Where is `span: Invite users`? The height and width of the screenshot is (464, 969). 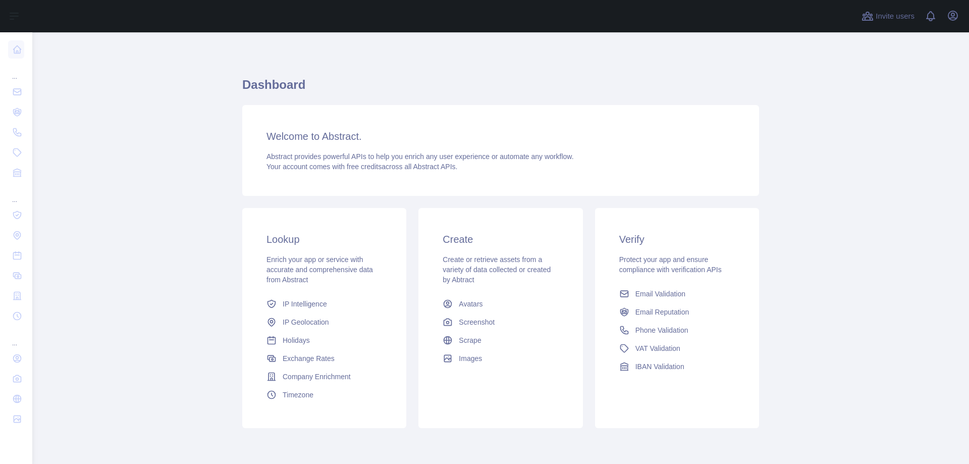 span: Invite users is located at coordinates (895, 16).